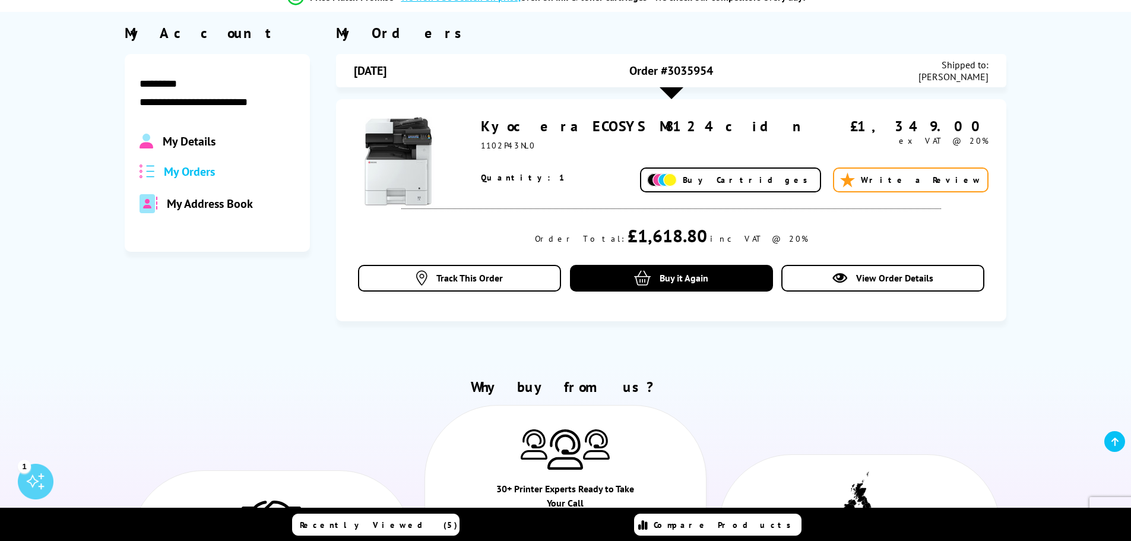 Image resolution: width=1131 pixels, height=541 pixels. What do you see at coordinates (210, 204) in the screenshot?
I see `span: My Address Book` at bounding box center [210, 204].